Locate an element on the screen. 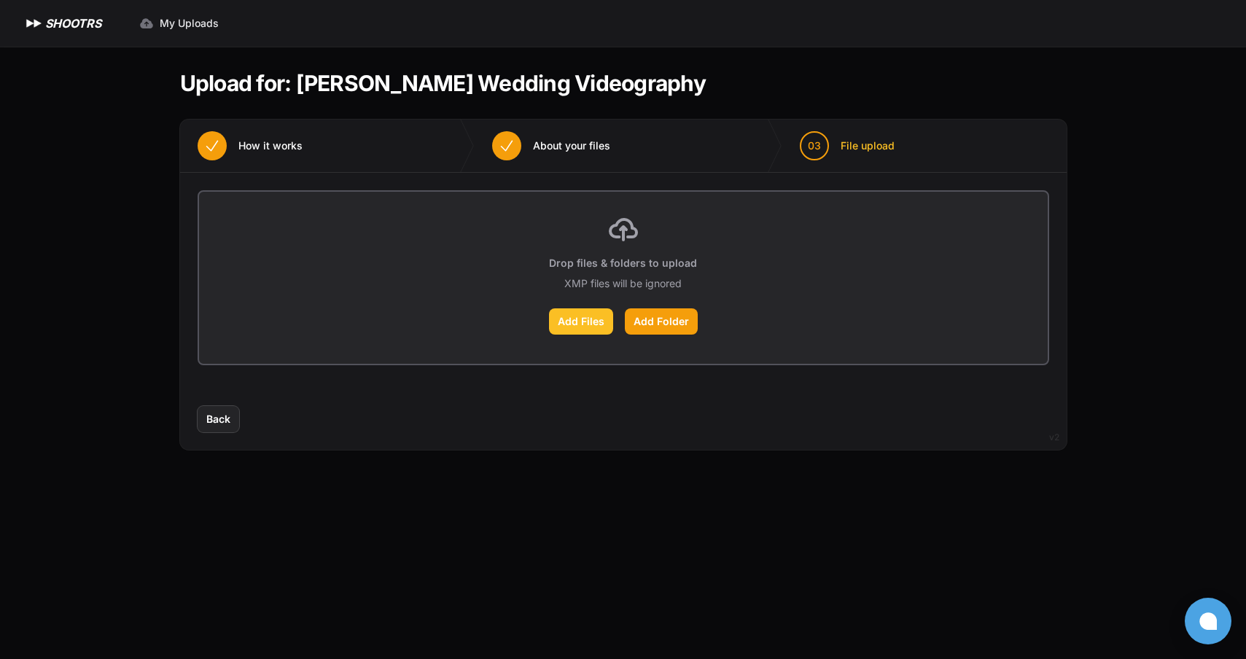  span: 03 is located at coordinates (815, 146).